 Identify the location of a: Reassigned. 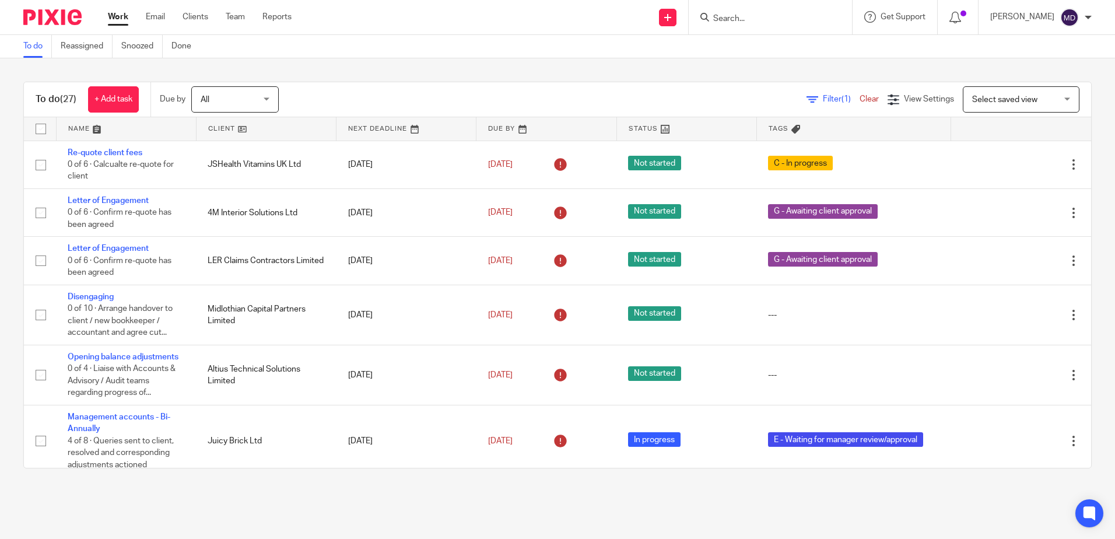
(86, 46).